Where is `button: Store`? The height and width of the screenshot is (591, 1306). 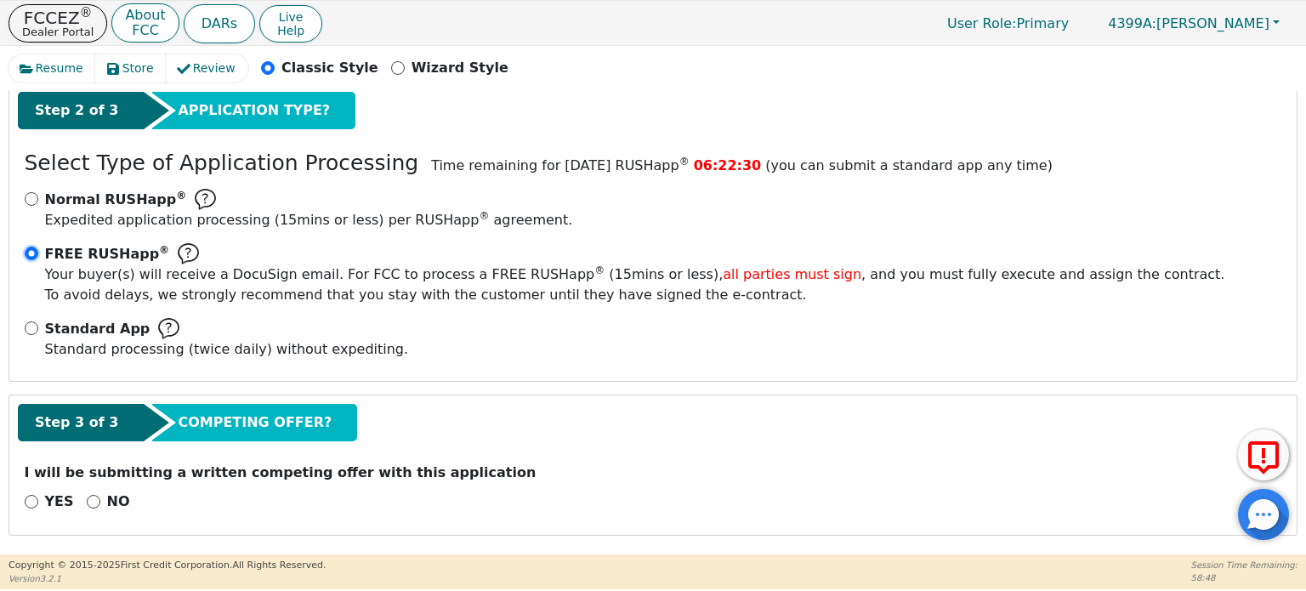 button: Store is located at coordinates (131, 68).